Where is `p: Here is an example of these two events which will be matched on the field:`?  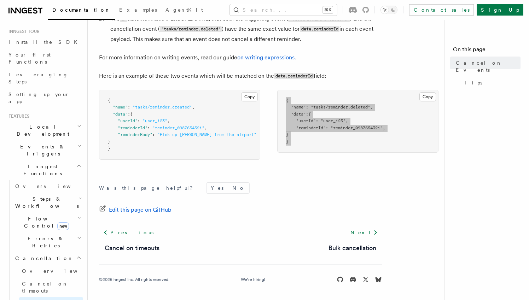
p: Here is an example of these two events which will be matched on the field: is located at coordinates (240, 76).